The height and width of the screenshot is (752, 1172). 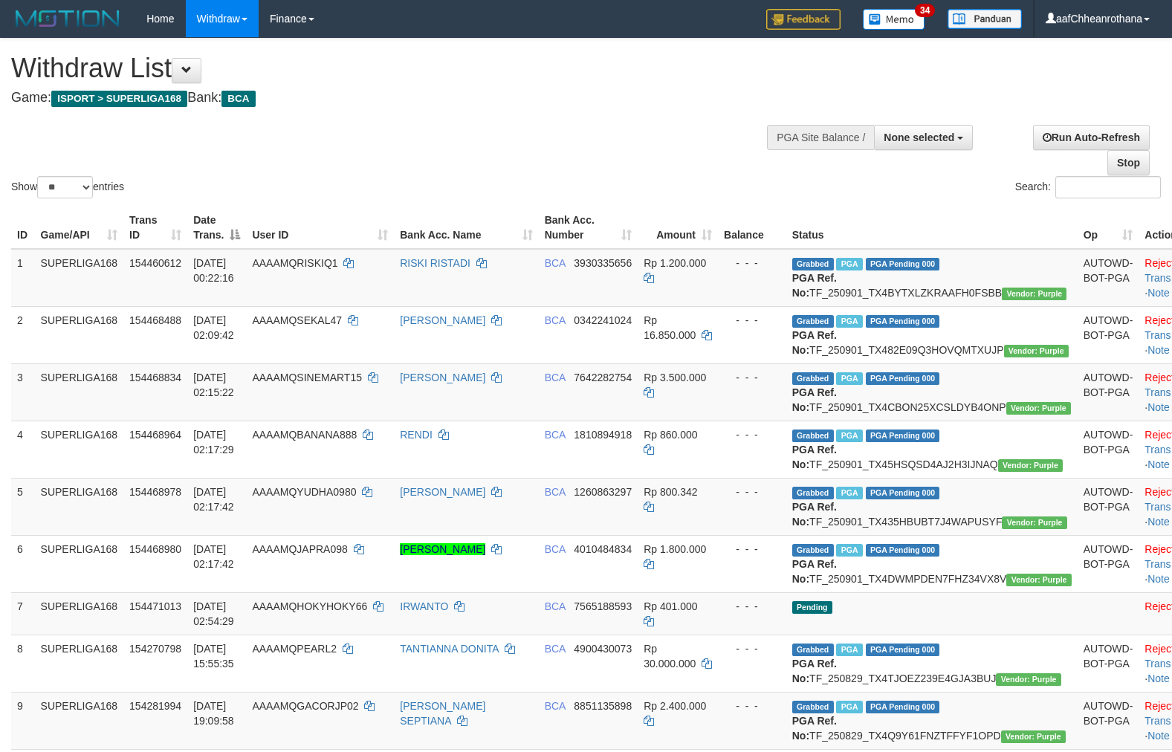 What do you see at coordinates (155, 649) in the screenshot?
I see `span: 154270798` at bounding box center [155, 649].